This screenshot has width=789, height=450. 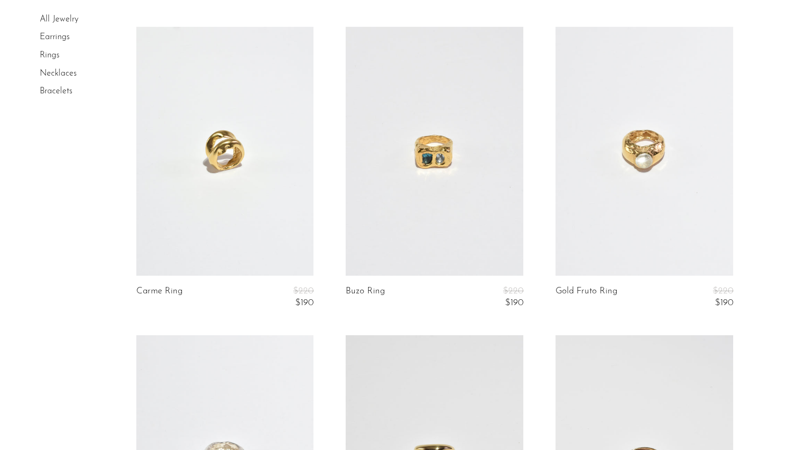 What do you see at coordinates (586, 297) in the screenshot?
I see `a: Gold Fruto Ring` at bounding box center [586, 297].